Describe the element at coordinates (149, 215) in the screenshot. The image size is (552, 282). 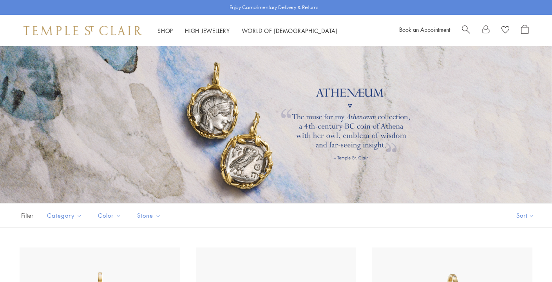
I see `button: Stone` at that location.